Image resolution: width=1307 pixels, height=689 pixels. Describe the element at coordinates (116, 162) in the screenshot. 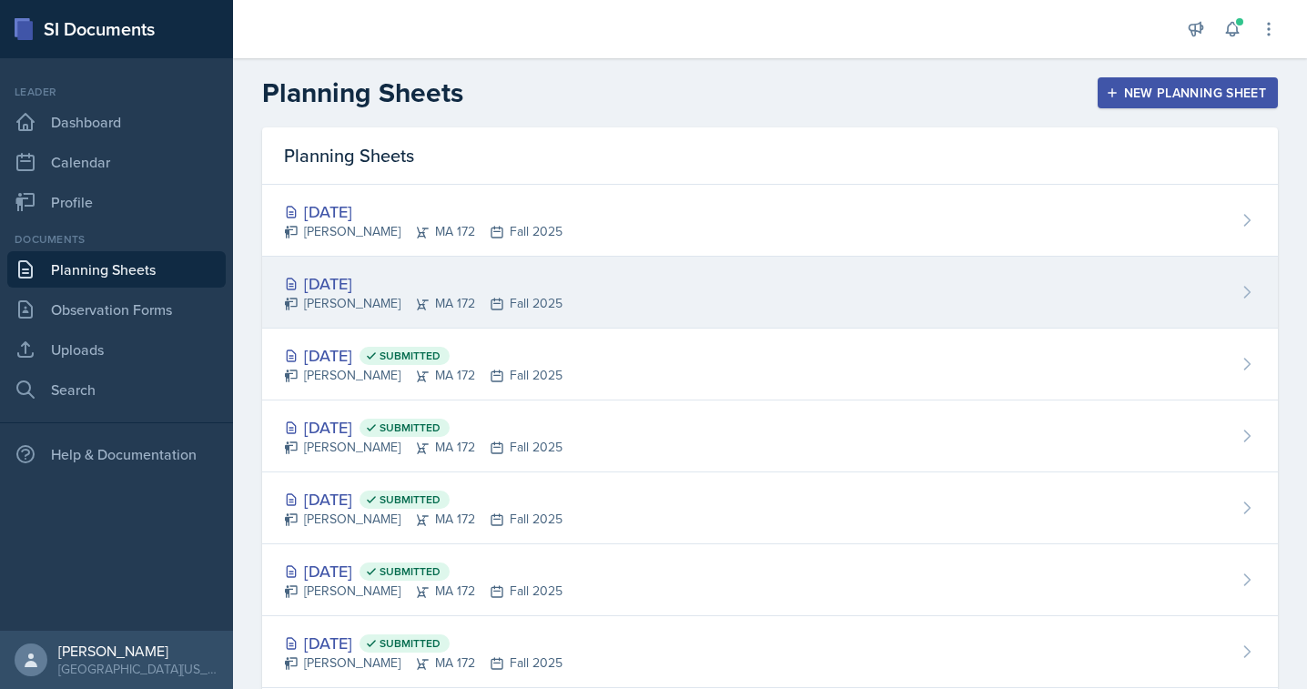

I see `a: Calendar` at that location.